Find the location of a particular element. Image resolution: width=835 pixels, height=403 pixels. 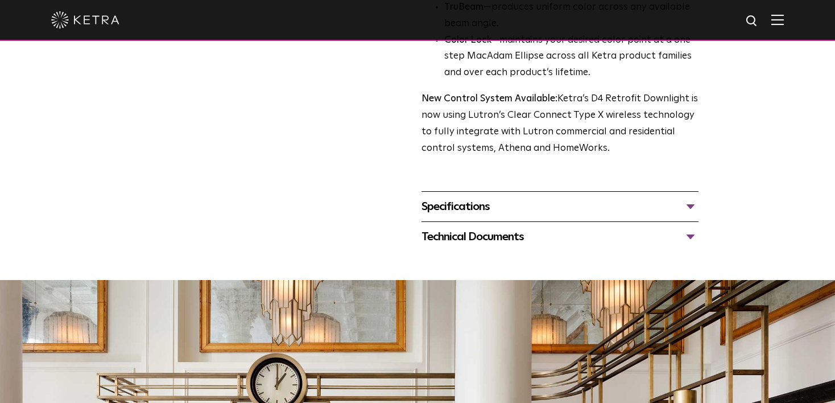

div: Technical Documents is located at coordinates (559, 237).